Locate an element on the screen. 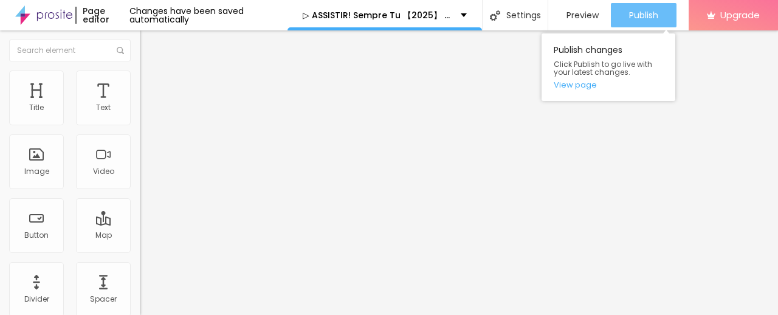 The image size is (778, 315). div: Title is located at coordinates (36, 108).